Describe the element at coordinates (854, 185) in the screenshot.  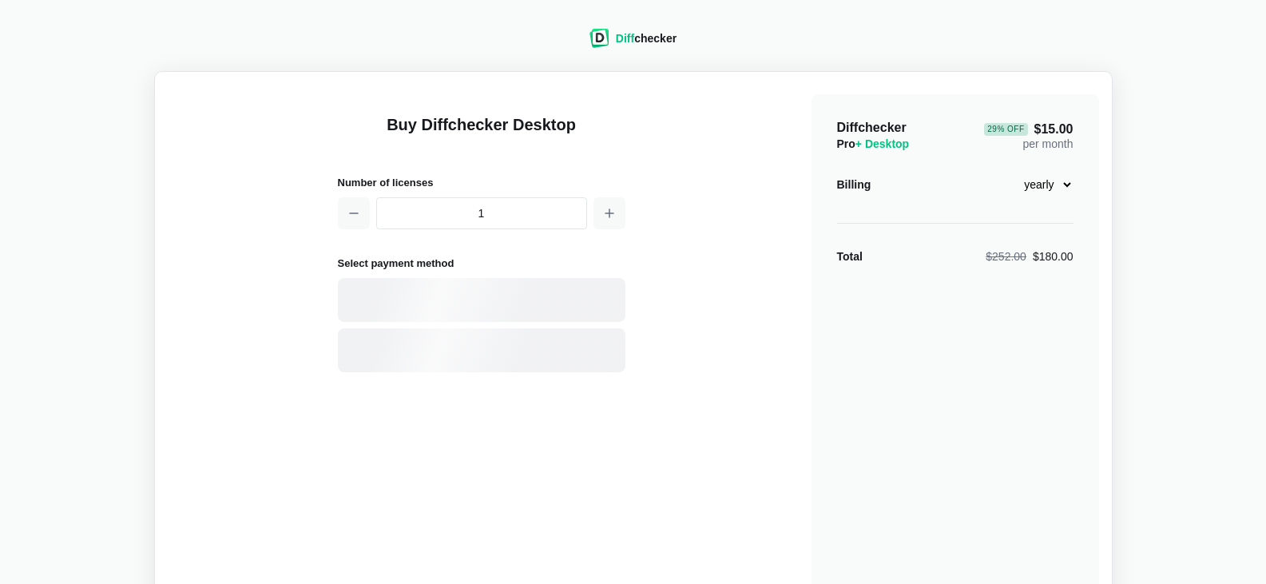
I see `div: Billing` at that location.